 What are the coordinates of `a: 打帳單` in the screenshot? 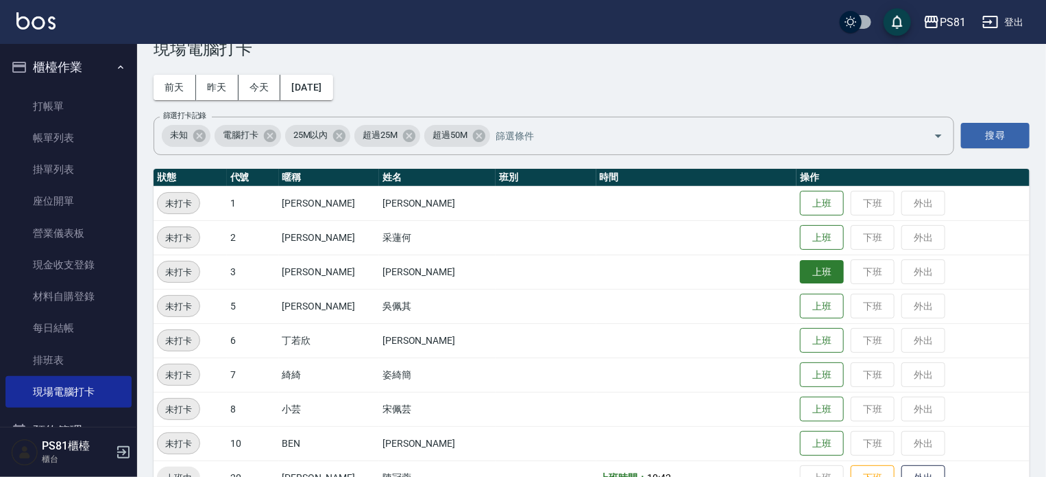 It's located at (69, 106).